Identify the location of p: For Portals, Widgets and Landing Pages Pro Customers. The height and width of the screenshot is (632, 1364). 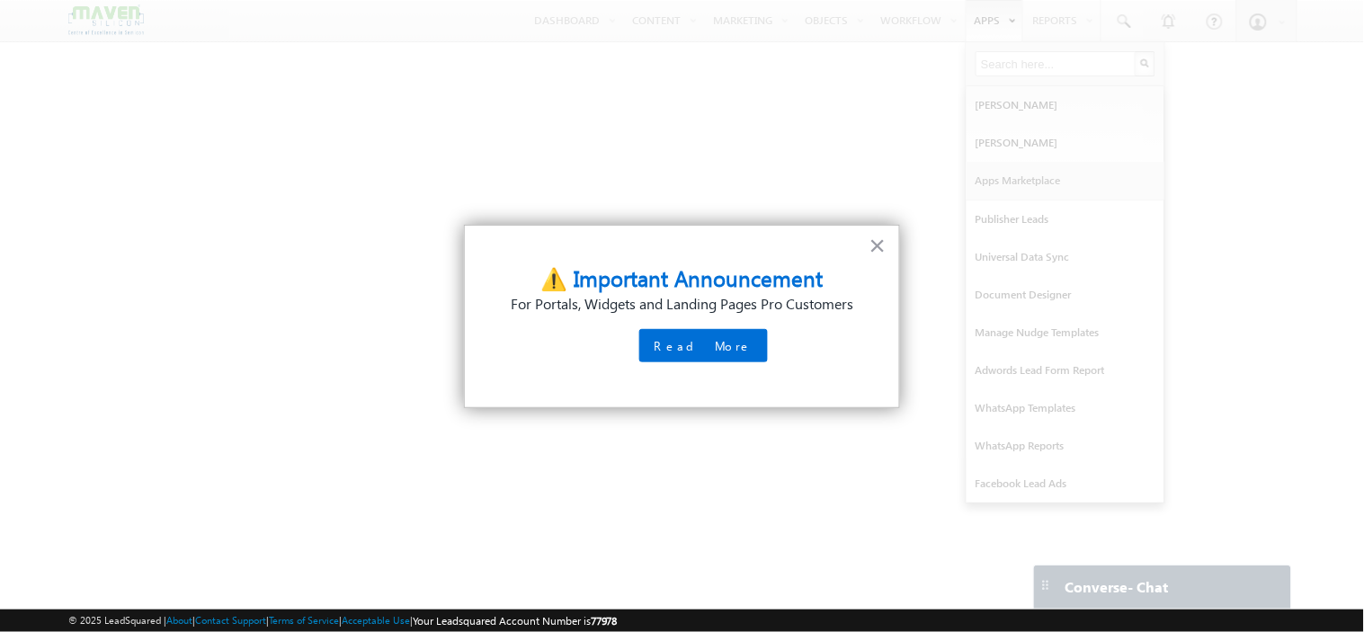
(682, 304).